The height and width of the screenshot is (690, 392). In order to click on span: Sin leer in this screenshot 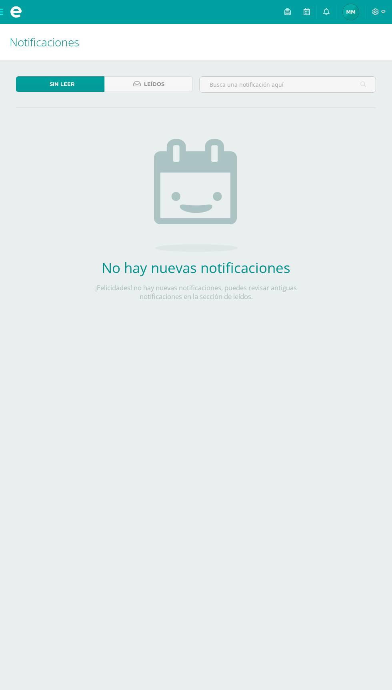, I will do `click(62, 84)`.